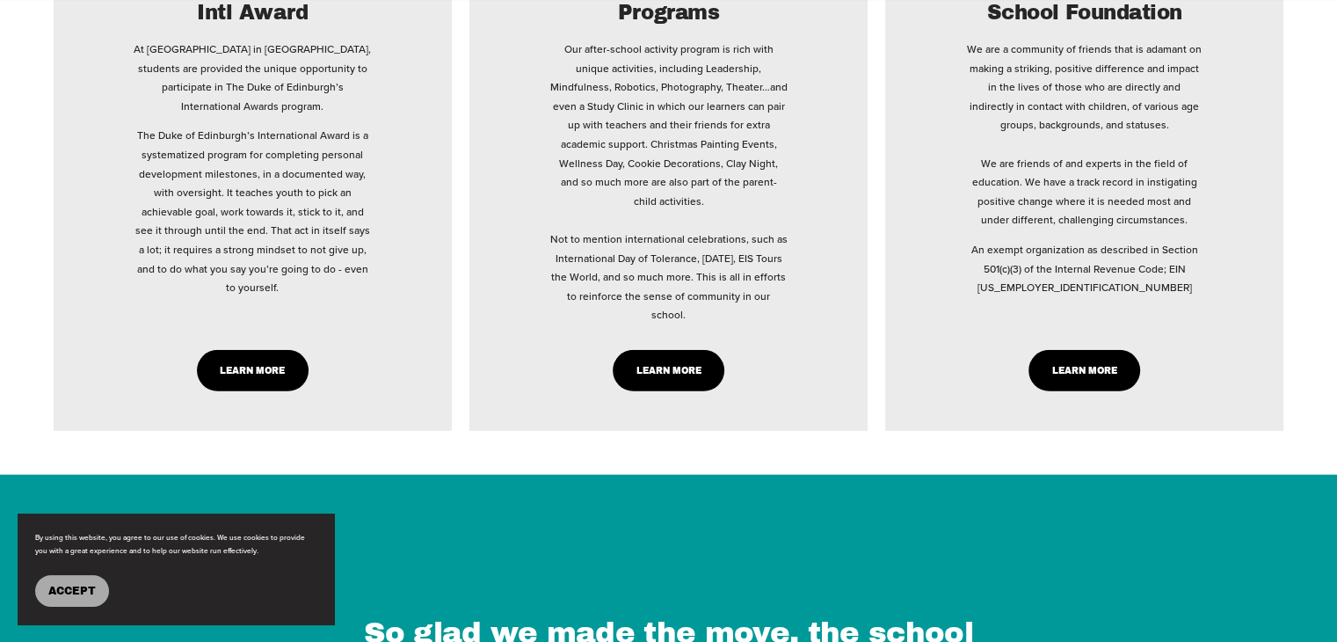 Image resolution: width=1337 pixels, height=642 pixels. Describe the element at coordinates (1085, 134) in the screenshot. I see `p: We are a community of friends that is adamant on making a striking, positive difference and impac...` at that location.